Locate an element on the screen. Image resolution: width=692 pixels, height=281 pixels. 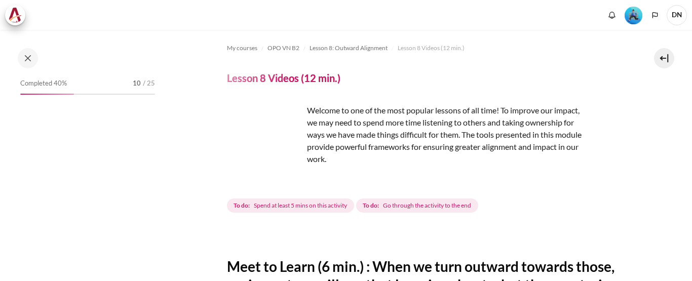
img: Architeck is located at coordinates (15, 15).